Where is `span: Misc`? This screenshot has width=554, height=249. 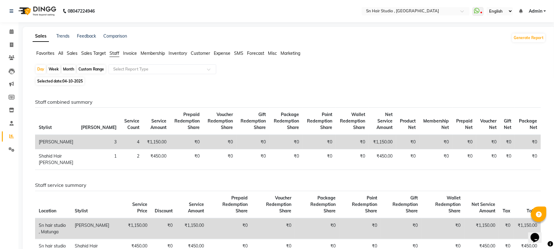 span: Misc is located at coordinates (272, 53).